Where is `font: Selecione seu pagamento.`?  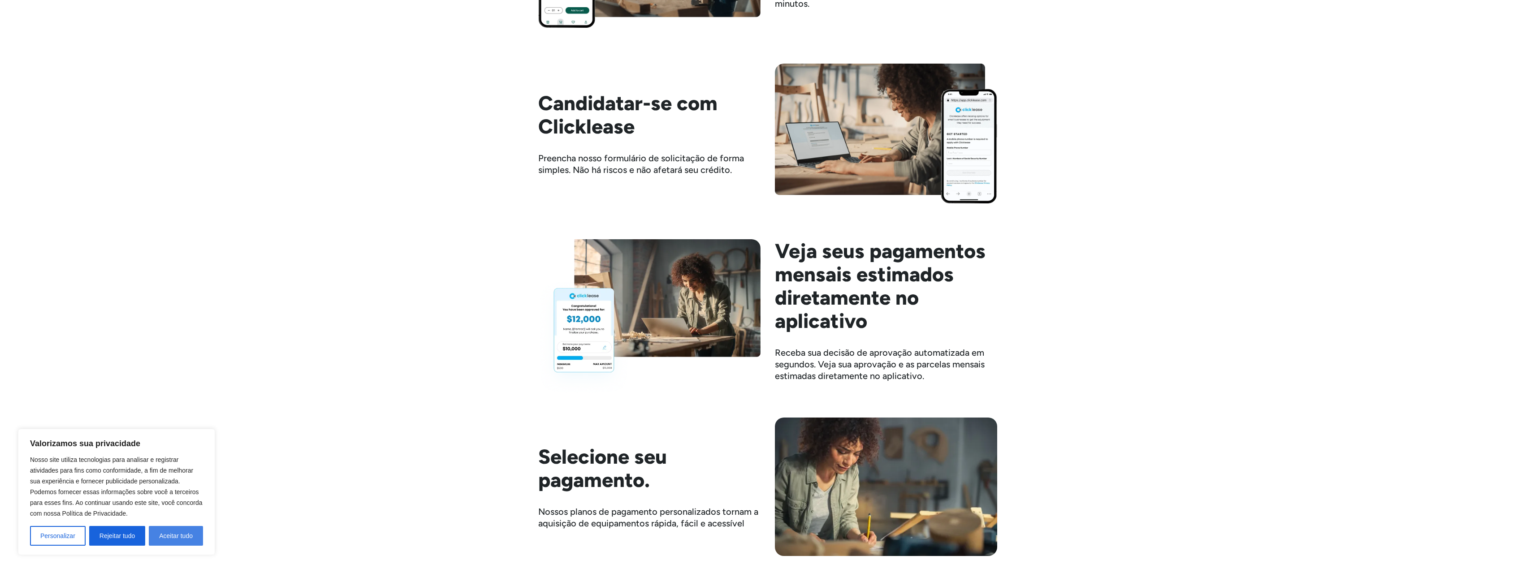
font: Selecione seu pagamento. is located at coordinates (602, 468).